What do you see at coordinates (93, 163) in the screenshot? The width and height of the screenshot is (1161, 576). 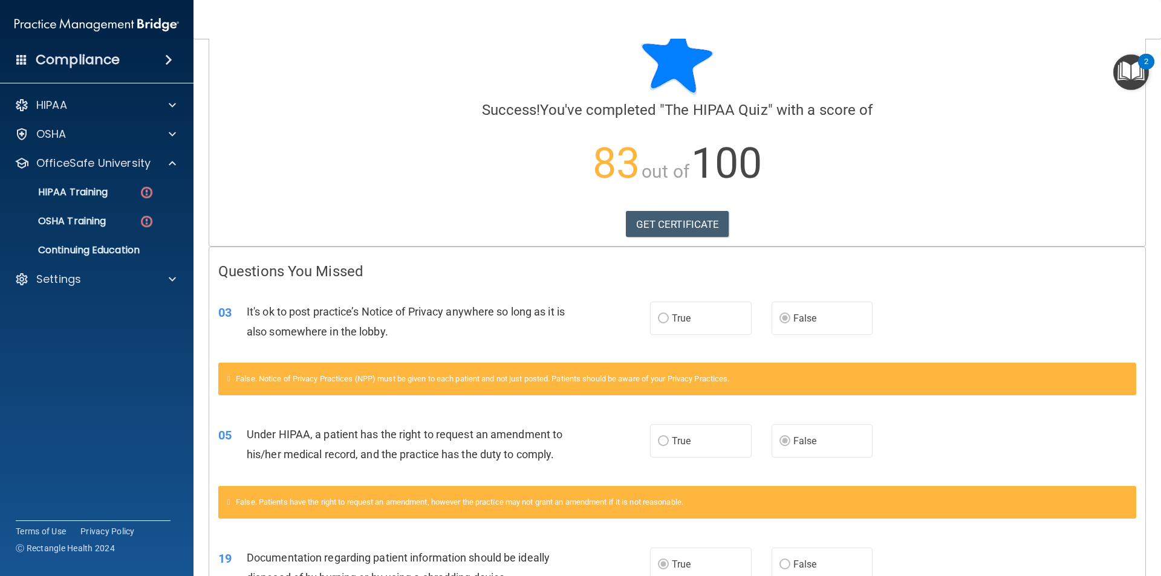 I see `p: OfficeSafe University` at bounding box center [93, 163].